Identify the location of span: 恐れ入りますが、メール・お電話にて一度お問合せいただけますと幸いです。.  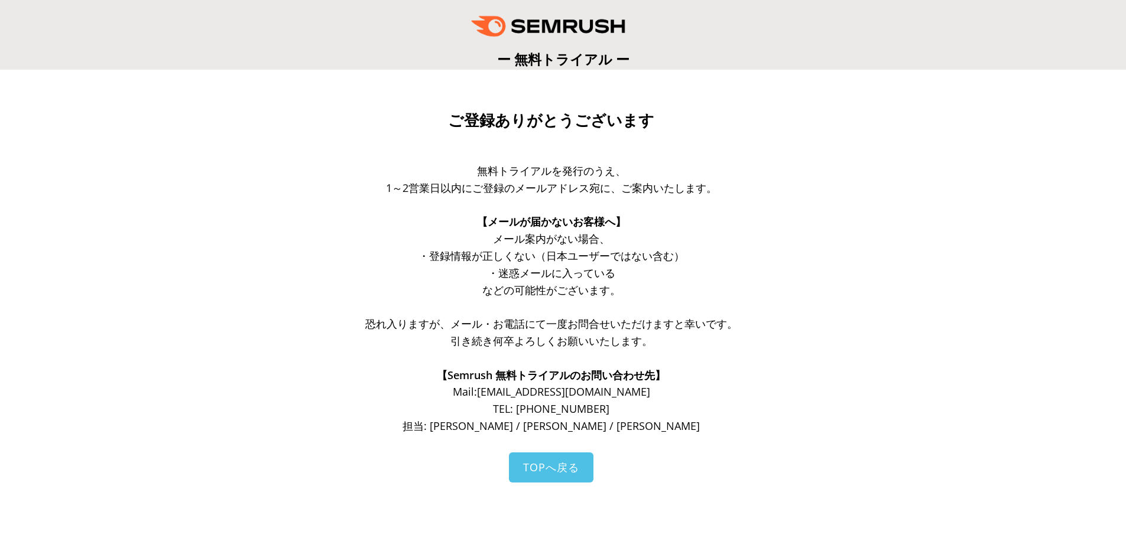
(551, 324).